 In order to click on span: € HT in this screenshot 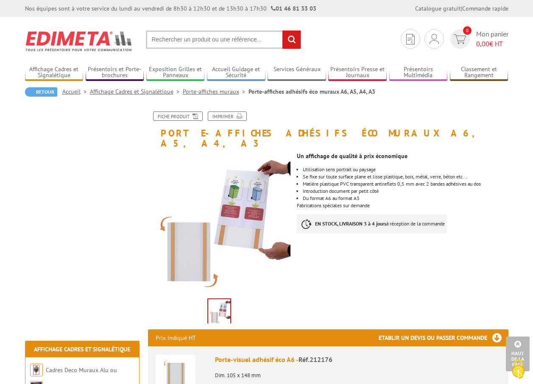, I will do `click(492, 44)`.